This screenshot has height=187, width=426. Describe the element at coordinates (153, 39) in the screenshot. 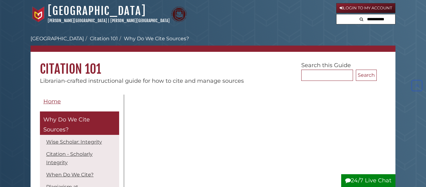

I see `li: Why Do We Cite Sources?` at that location.